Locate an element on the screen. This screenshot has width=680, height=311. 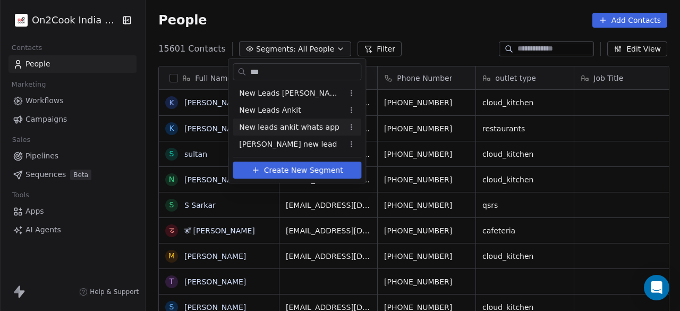
span: Create New Segment is located at coordinates (303, 170).